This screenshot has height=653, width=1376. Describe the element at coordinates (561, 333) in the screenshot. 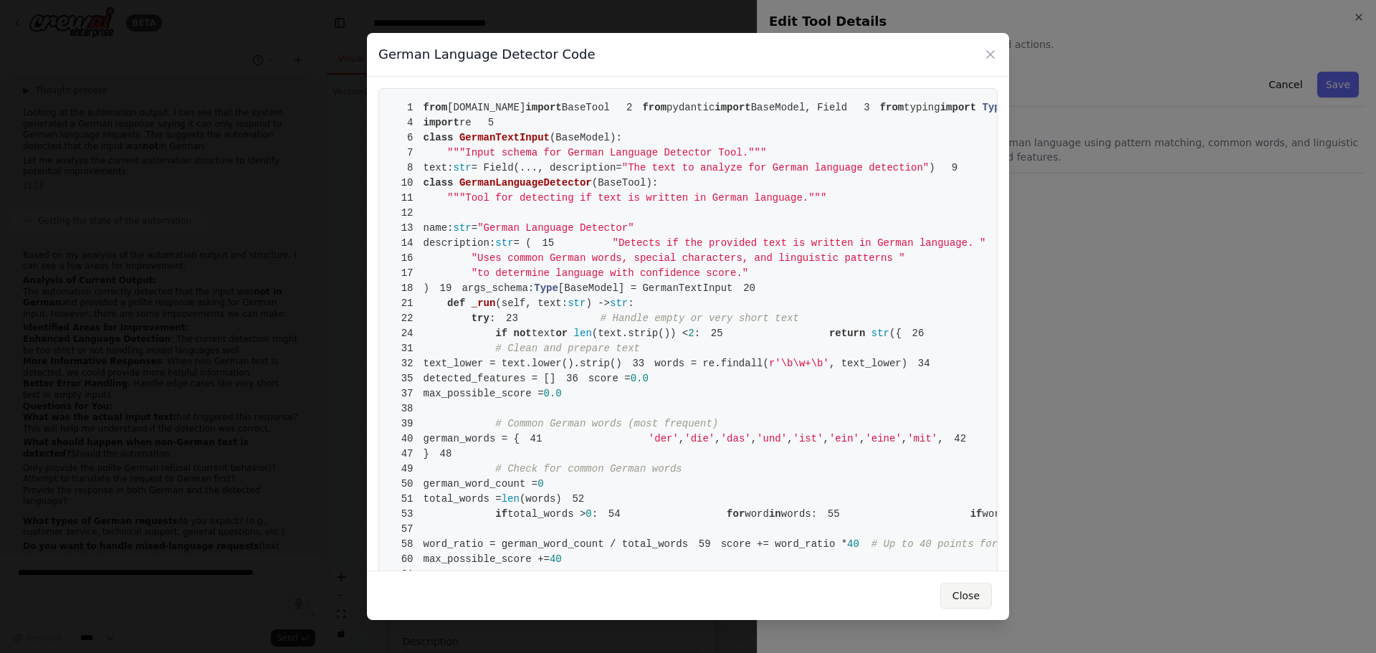

I see `span: or` at that location.